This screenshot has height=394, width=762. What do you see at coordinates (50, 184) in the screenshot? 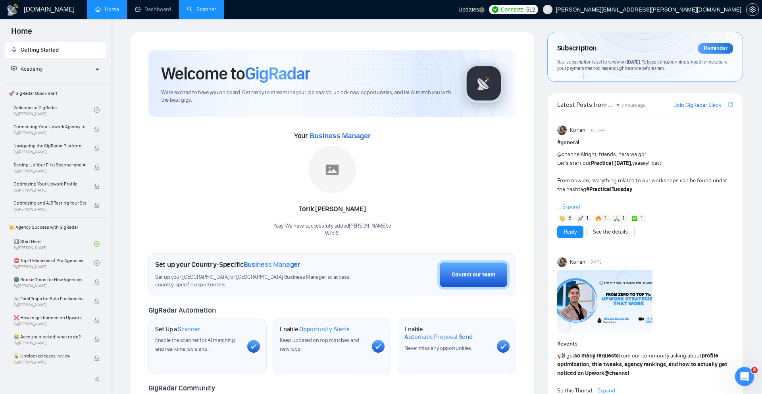
I see `span: Optimizing Your Upwork Profile` at bounding box center [50, 184].